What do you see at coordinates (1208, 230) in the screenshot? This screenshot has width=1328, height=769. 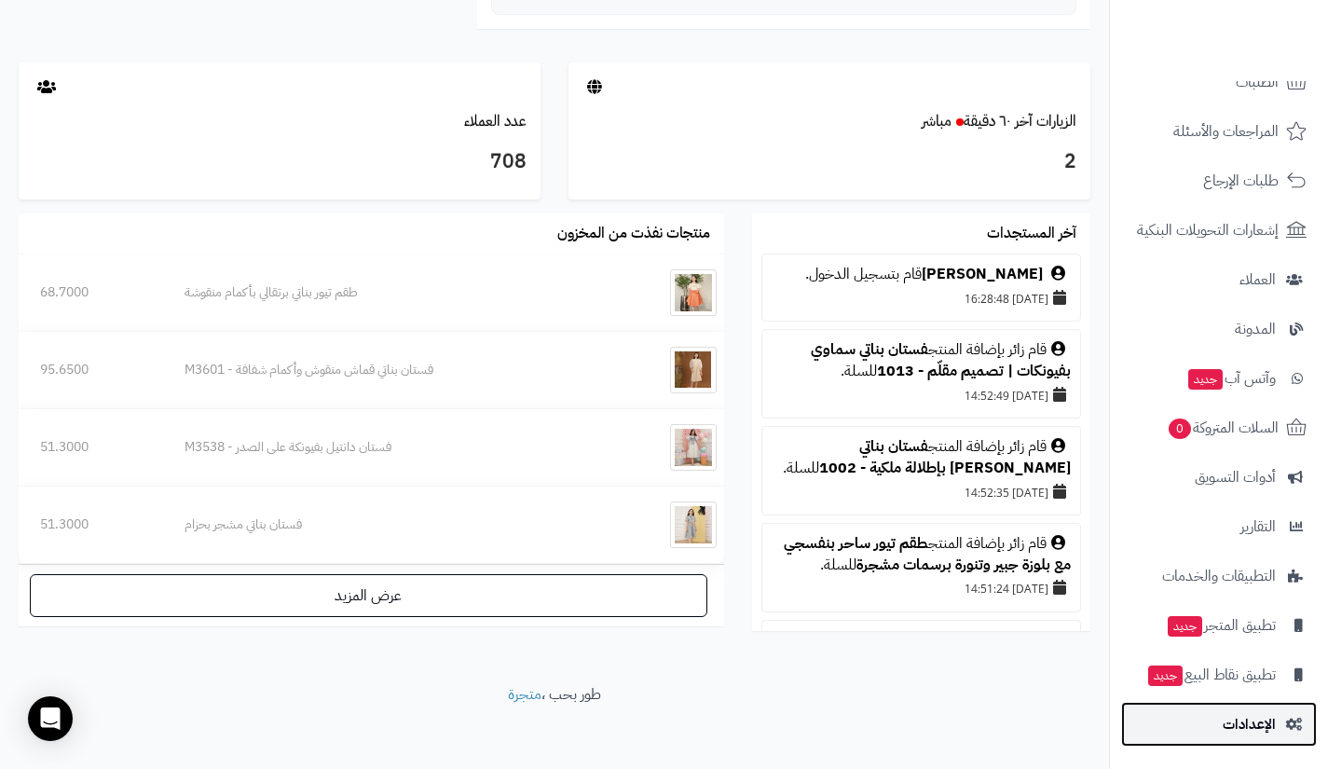 I see `span: إشعارات التحويلات البنكية` at bounding box center [1208, 230].